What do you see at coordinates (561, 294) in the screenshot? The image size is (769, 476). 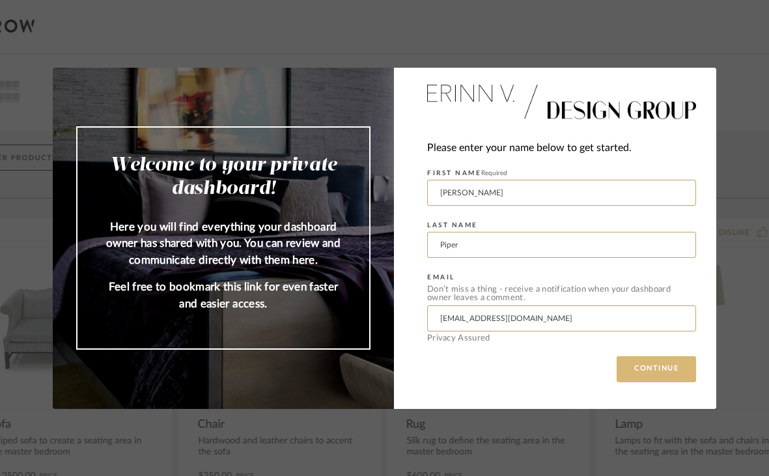 I see `div: Don’t miss a thing - receive a notification when your dashboard owner leaves a comment.` at bounding box center [561, 294].